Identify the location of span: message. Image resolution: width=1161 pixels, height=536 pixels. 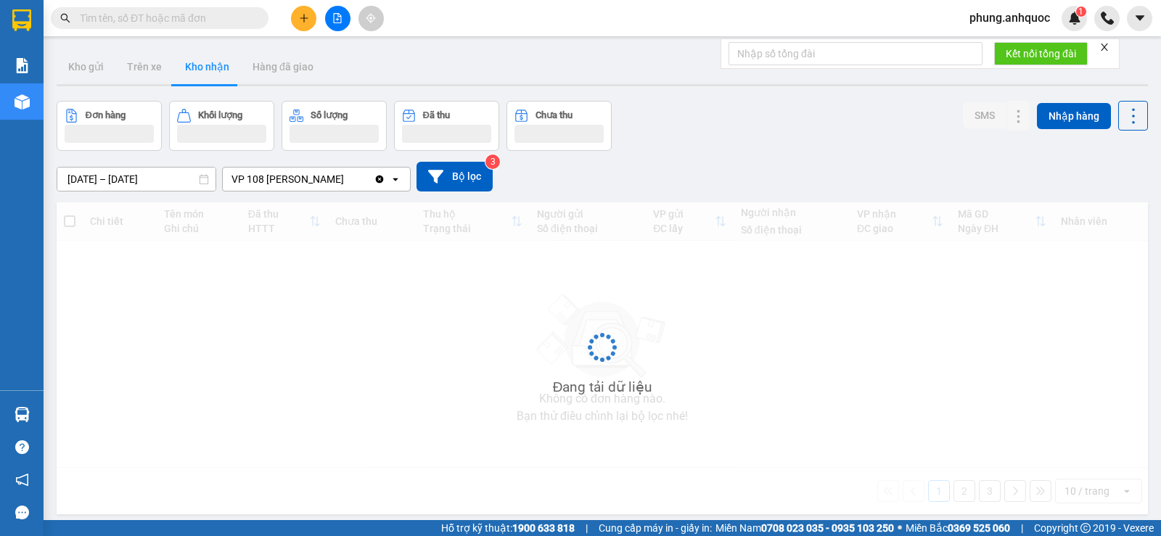
(22, 512).